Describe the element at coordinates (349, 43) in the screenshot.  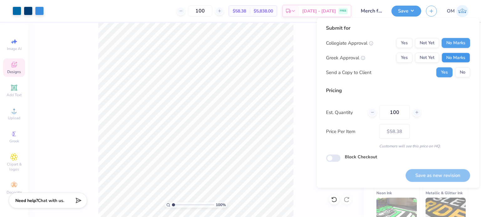
I see `div: Collegiate Approval` at that location.